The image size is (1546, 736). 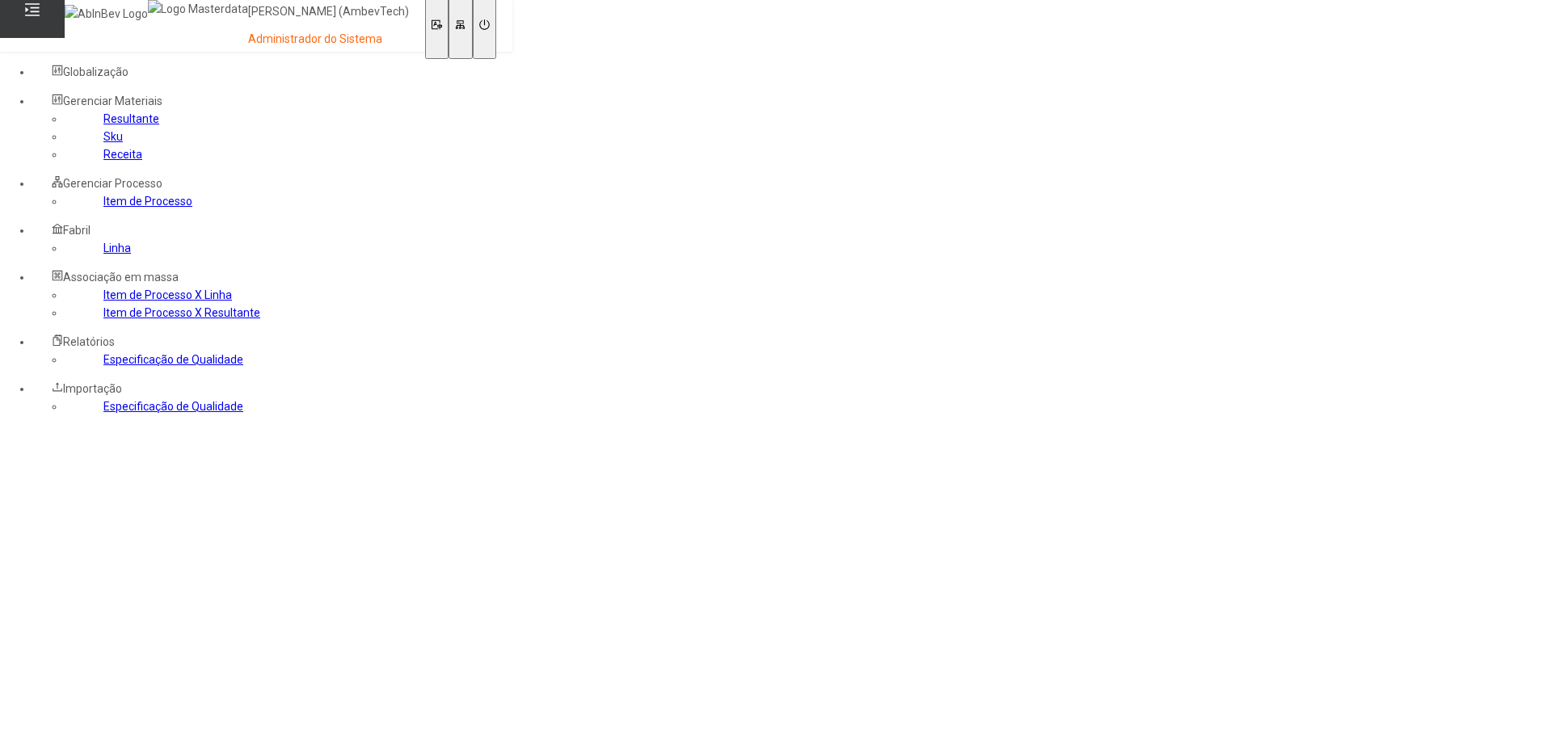 What do you see at coordinates (113, 137) in the screenshot?
I see `a: Sku` at bounding box center [113, 137].